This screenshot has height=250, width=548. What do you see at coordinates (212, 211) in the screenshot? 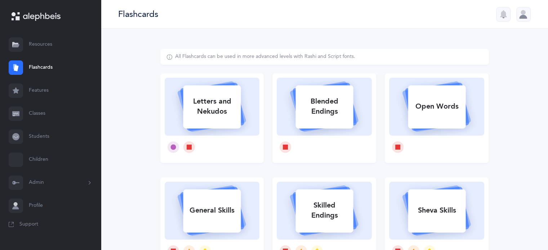
I see `div: General Skills` at bounding box center [212, 211].